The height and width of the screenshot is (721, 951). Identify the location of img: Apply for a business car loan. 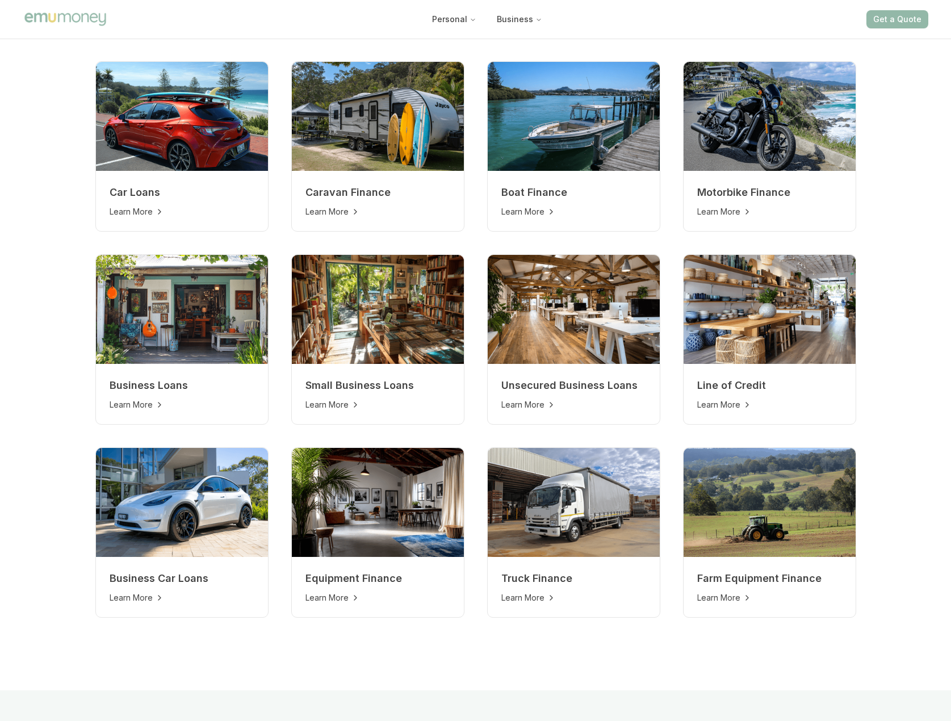
(182, 502).